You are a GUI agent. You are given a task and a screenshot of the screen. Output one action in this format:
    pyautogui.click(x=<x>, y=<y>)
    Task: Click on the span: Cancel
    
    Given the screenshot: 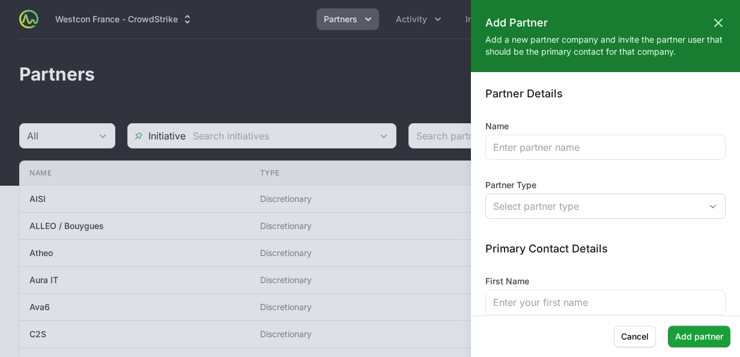 What is the action you would take?
    pyautogui.click(x=635, y=337)
    